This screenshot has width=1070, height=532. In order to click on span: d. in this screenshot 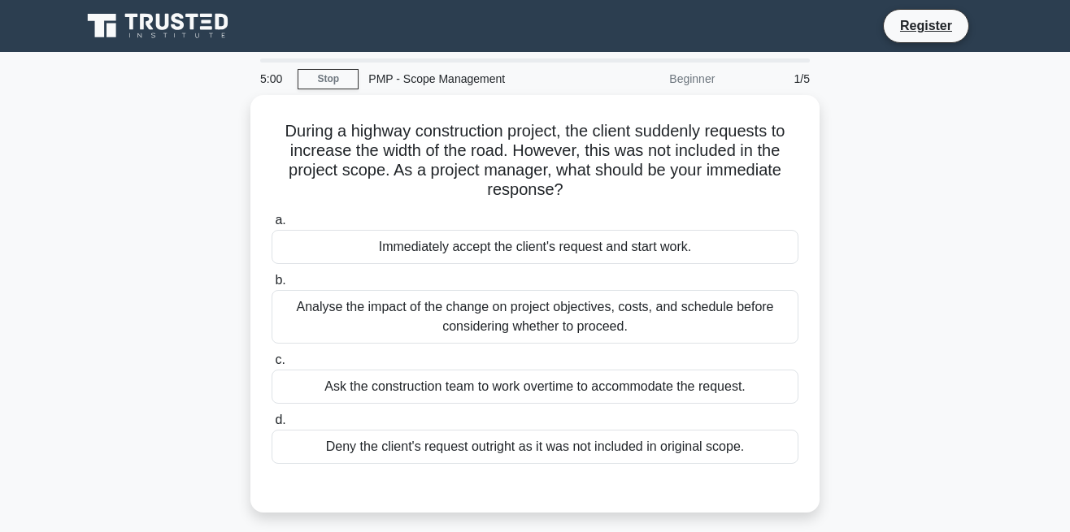, I will do `click(280, 419)`.